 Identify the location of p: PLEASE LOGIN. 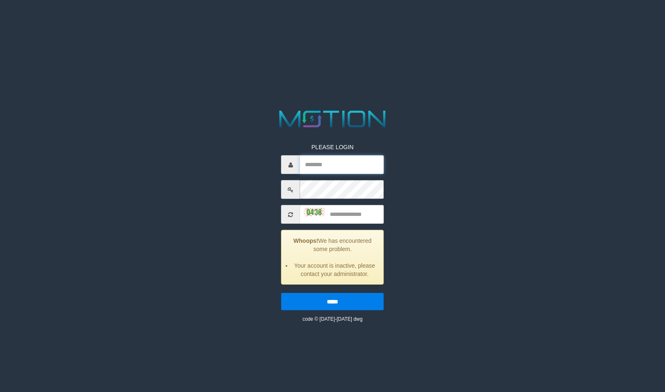
(333, 147).